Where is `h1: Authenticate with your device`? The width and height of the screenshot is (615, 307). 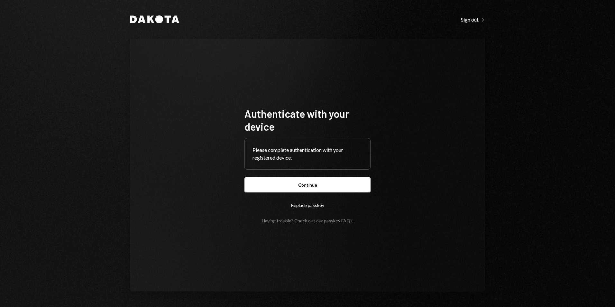
h1: Authenticate with your device is located at coordinates (308, 120).